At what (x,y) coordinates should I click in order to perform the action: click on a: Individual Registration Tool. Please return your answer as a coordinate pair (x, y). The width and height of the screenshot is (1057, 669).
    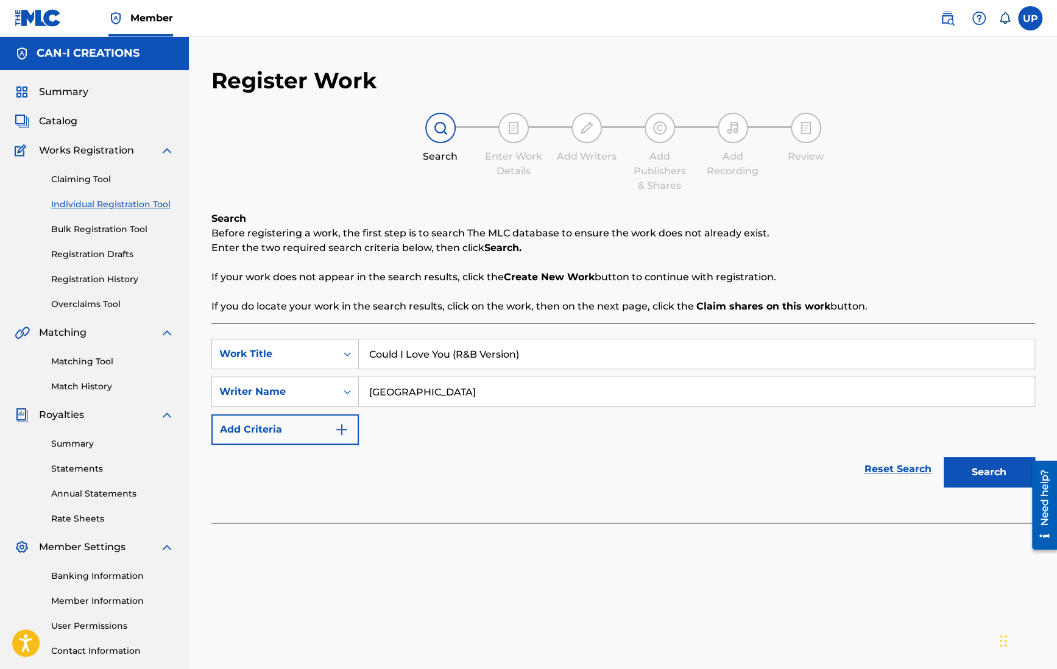
    Looking at the image, I should click on (113, 204).